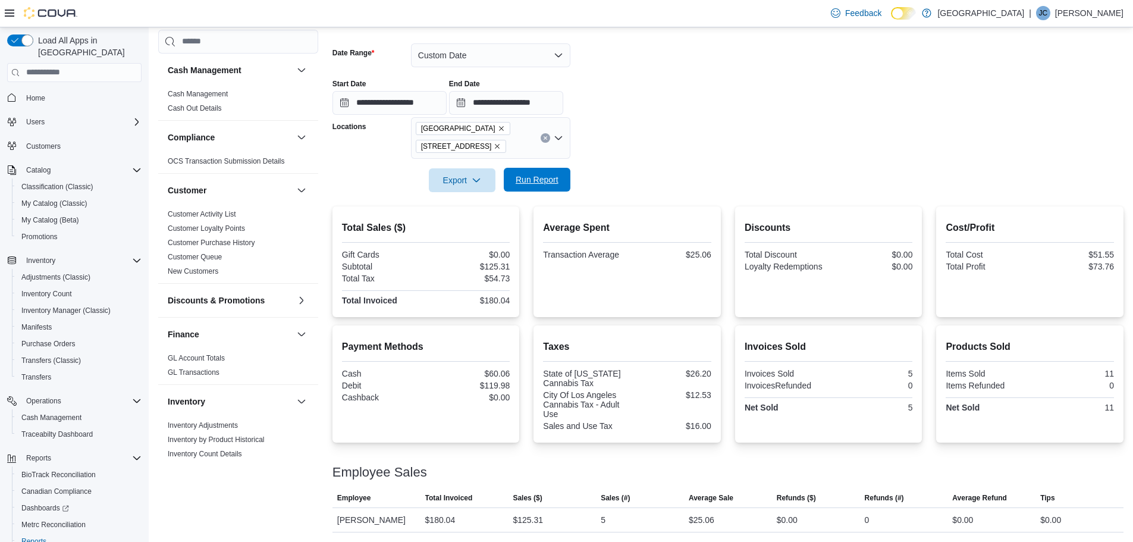  Describe the element at coordinates (785, 374) in the screenshot. I see `div: Invoices Sold` at that location.